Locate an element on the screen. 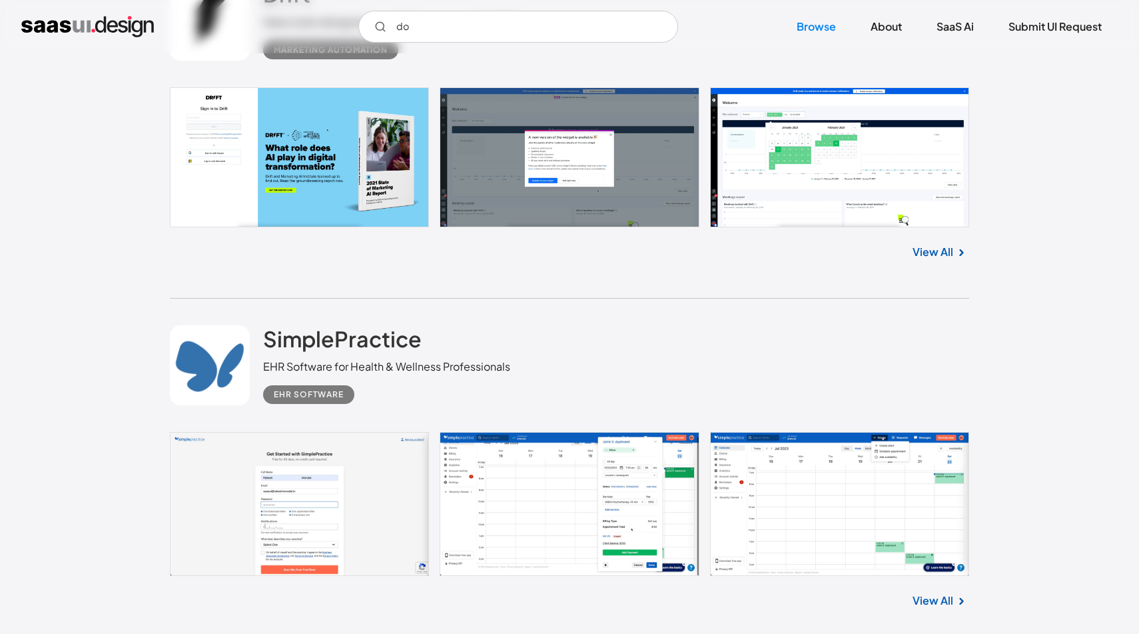  form: Email Form is located at coordinates (518, 27).